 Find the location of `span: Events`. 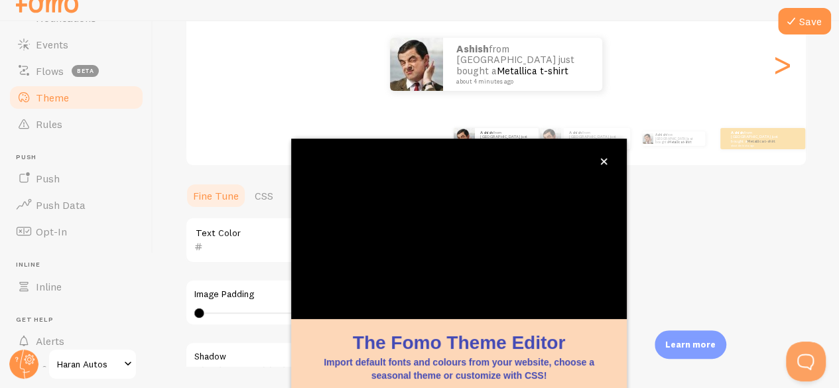

span: Events is located at coordinates (52, 44).